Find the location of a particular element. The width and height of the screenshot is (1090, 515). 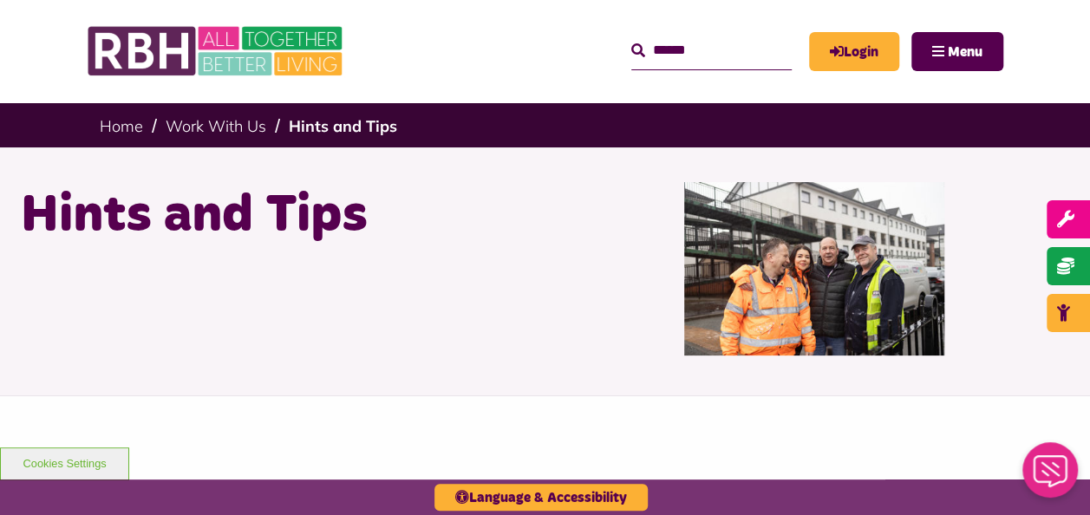

h1: Hints and Tips is located at coordinates (277, 216).